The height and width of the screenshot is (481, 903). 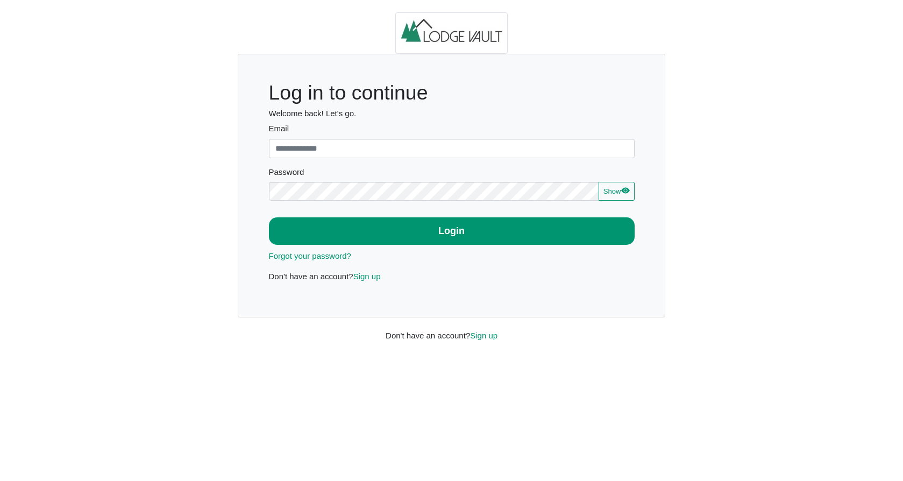 What do you see at coordinates (452, 129) in the screenshot?
I see `label: Email` at bounding box center [452, 129].